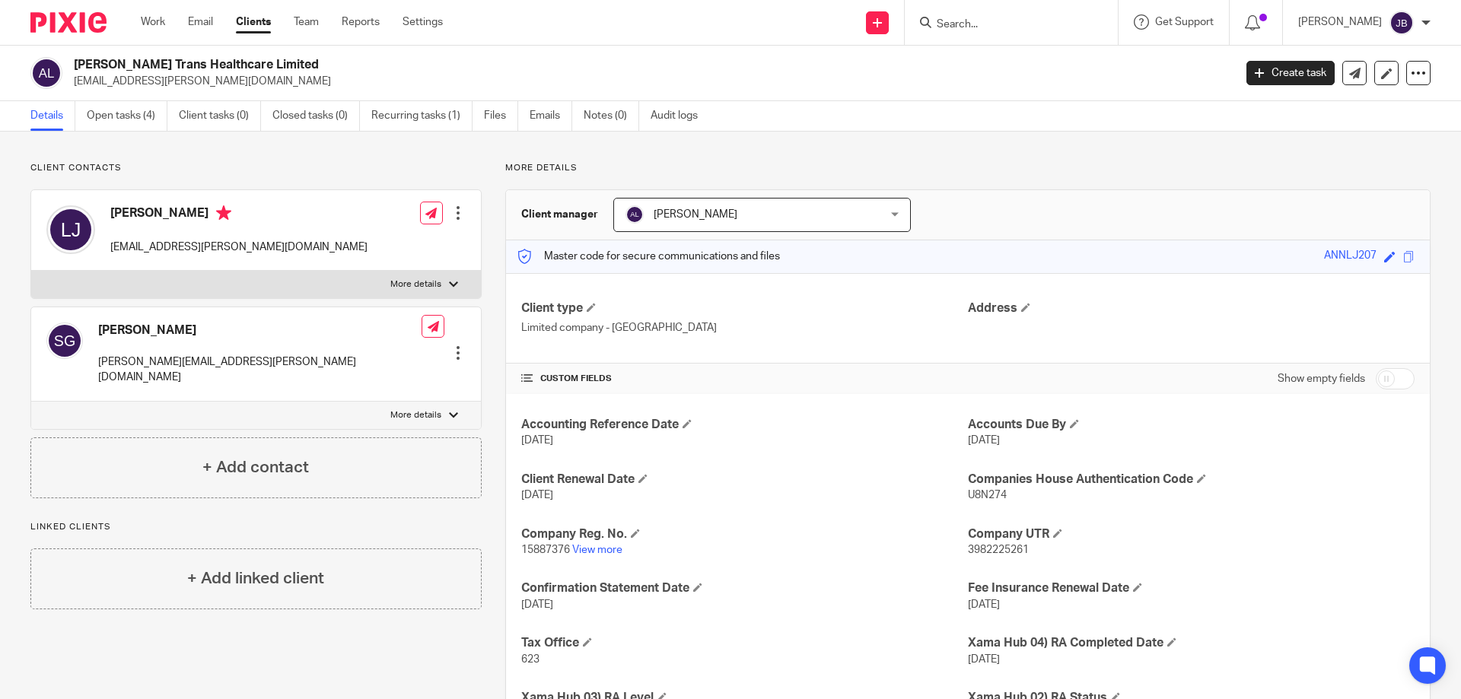 This screenshot has width=1461, height=699. Describe the element at coordinates (648, 256) in the screenshot. I see `p: Master code for secure communications and files` at that location.